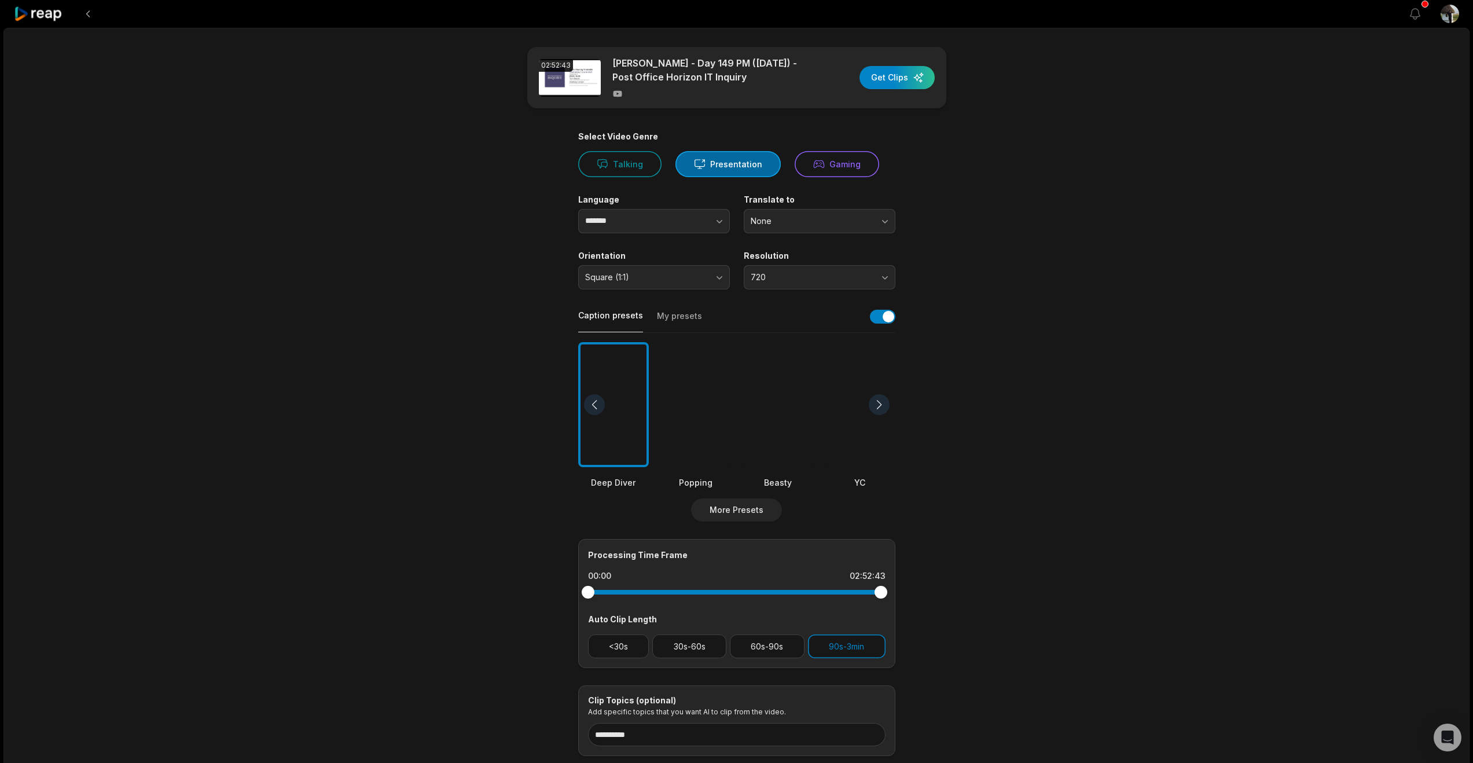 The width and height of the screenshot is (1473, 763). What do you see at coordinates (619, 646) in the screenshot?
I see `button: <30s` at bounding box center [619, 646].